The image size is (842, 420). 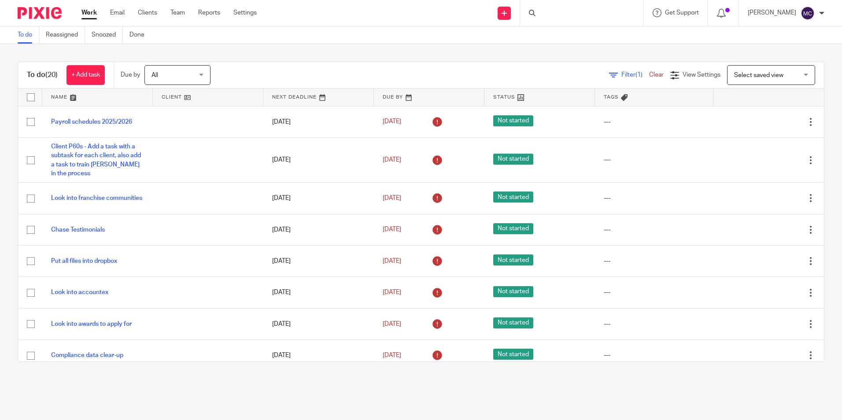 I want to click on span: (20), so click(x=51, y=75).